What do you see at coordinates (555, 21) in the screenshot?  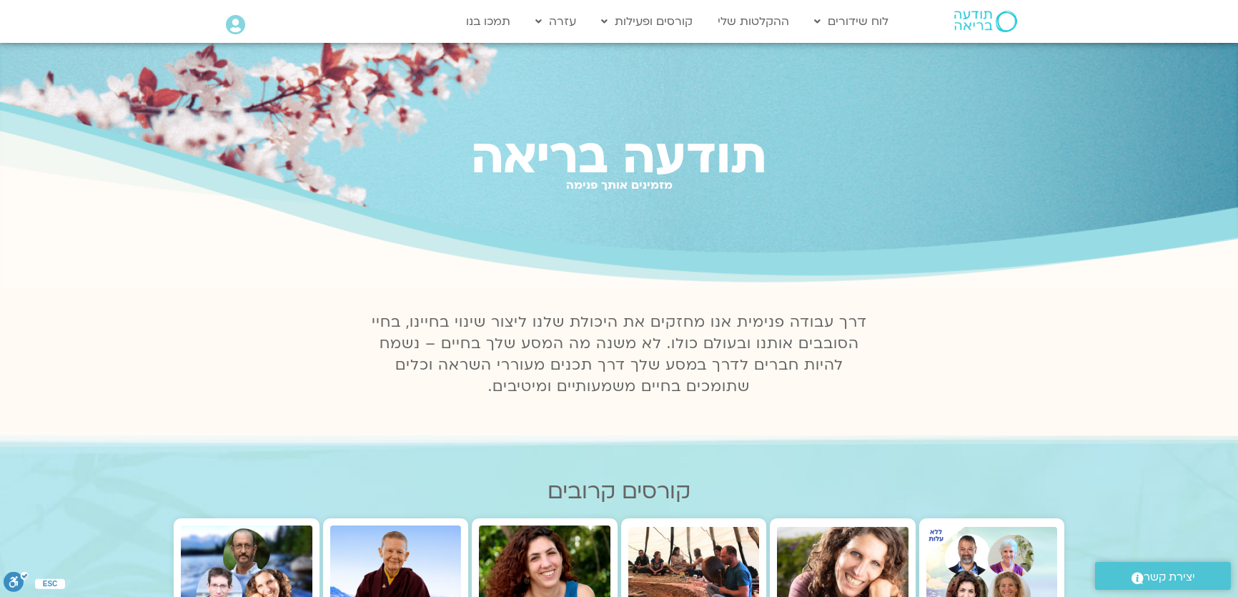 I see `a: עזרה` at bounding box center [555, 21].